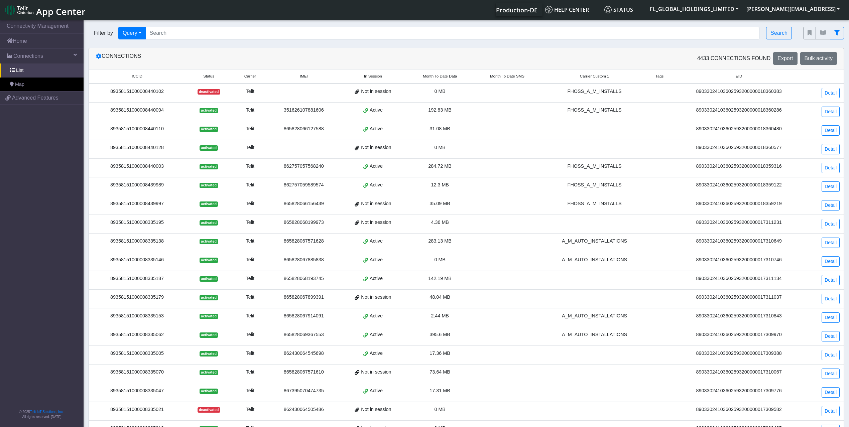  I want to click on img: knowledge.svg, so click(549, 10).